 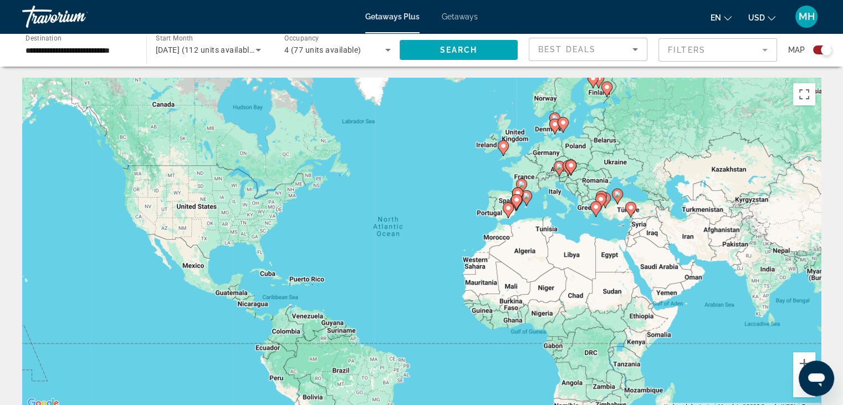 What do you see at coordinates (588, 49) in the screenshot?
I see `mat-select: Sort by` at bounding box center [588, 49].